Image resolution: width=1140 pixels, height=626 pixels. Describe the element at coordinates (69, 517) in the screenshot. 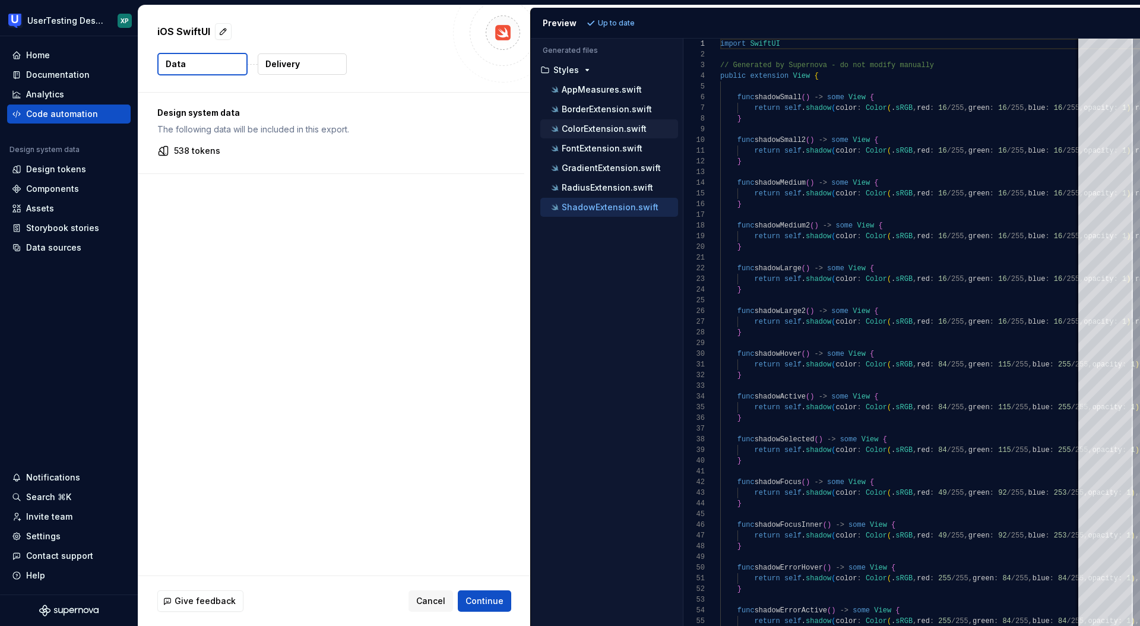

I see `a: Invite team` at that location.